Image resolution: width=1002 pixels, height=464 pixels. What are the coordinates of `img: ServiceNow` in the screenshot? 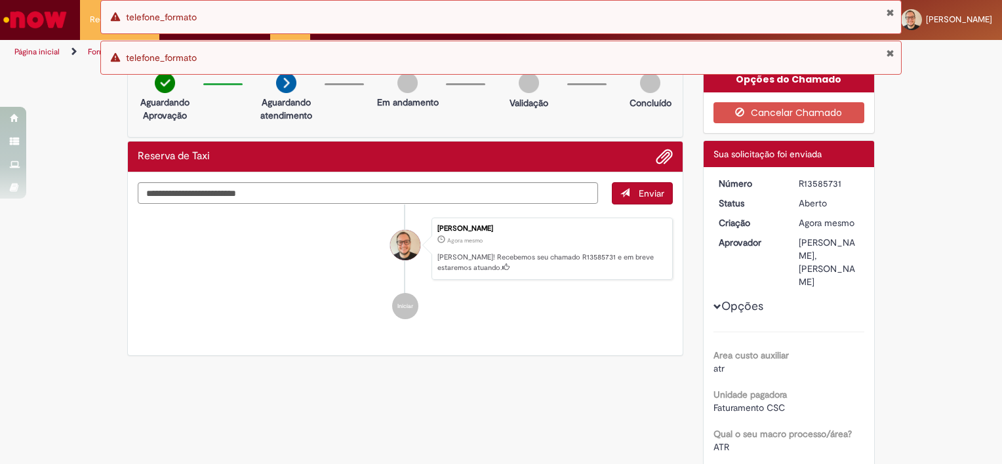 It's located at (35, 20).